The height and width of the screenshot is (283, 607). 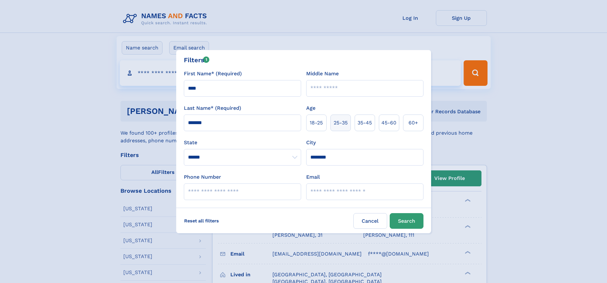 I want to click on label: First Name* (Required), so click(x=213, y=74).